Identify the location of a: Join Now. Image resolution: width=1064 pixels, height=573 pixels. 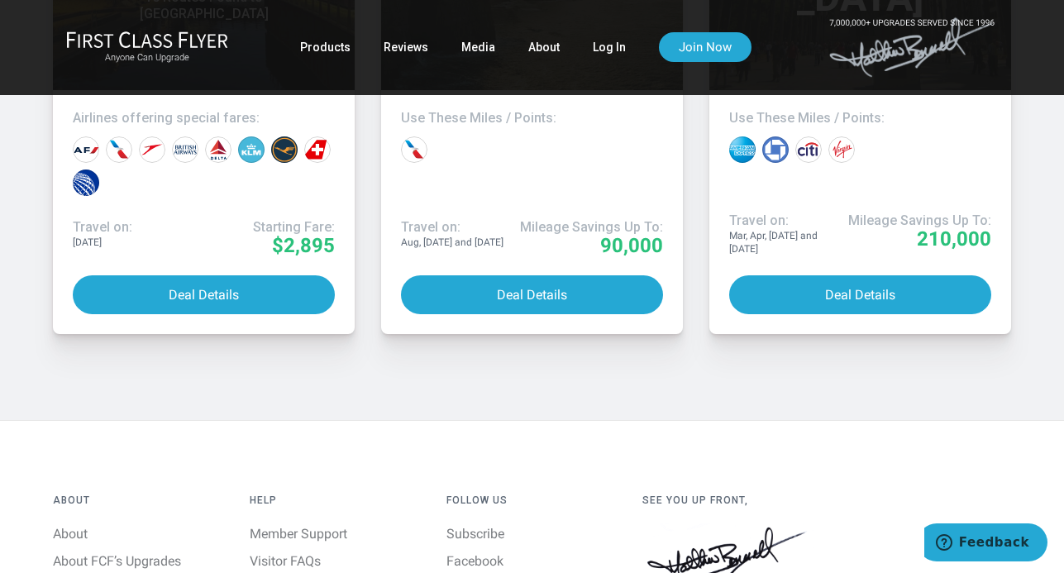
(705, 47).